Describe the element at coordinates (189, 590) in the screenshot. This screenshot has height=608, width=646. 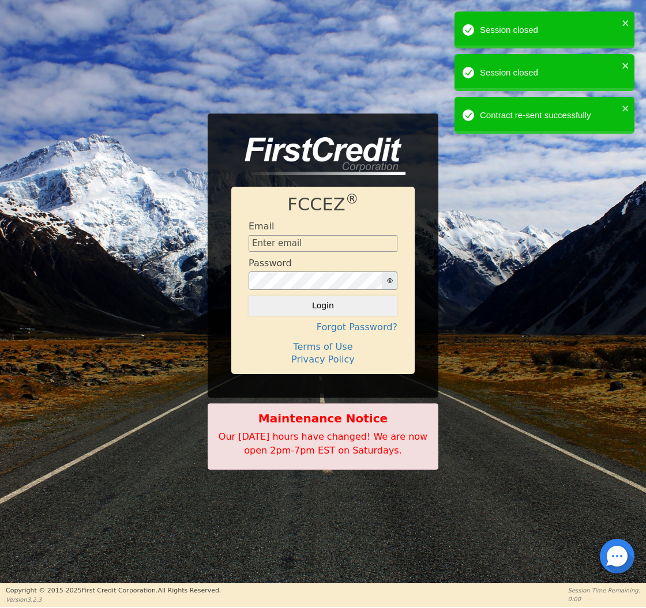
I see `span: All Rights Reserved.` at that location.